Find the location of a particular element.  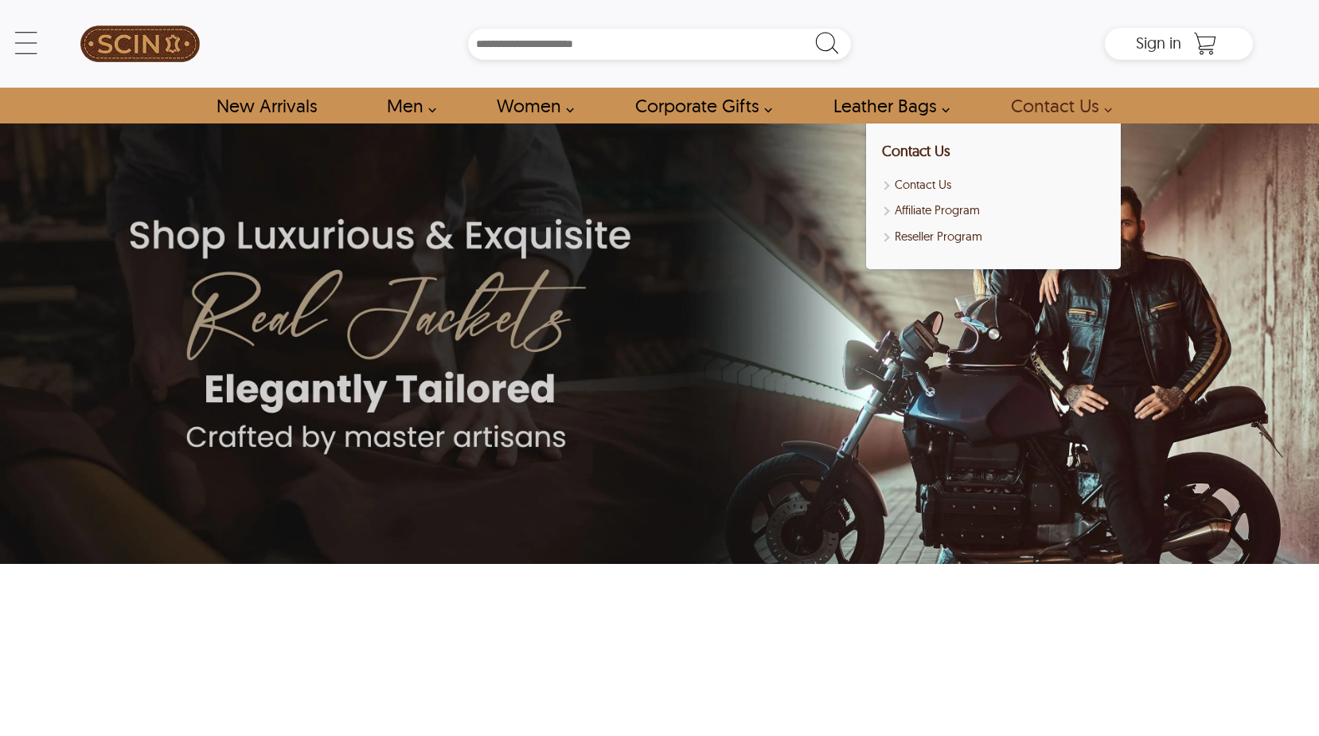

img: SCIN is located at coordinates (140, 44).